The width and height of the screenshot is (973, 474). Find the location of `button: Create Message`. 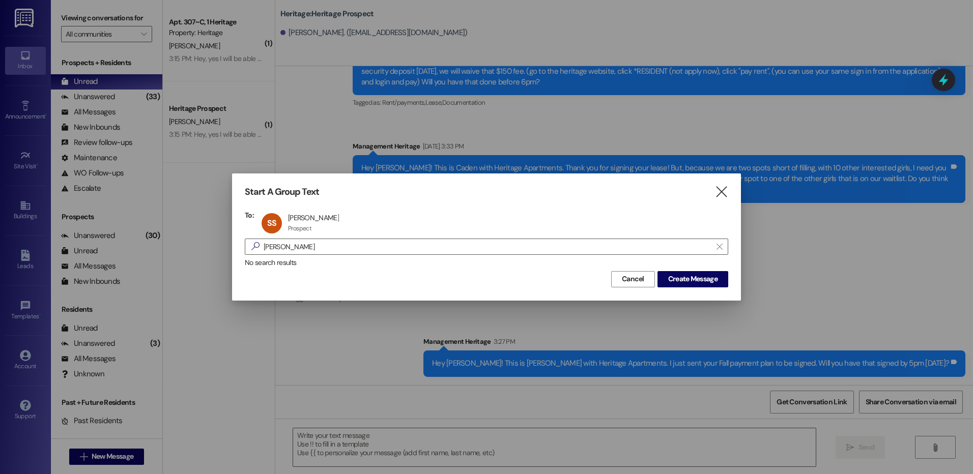

button: Create Message is located at coordinates (693, 279).